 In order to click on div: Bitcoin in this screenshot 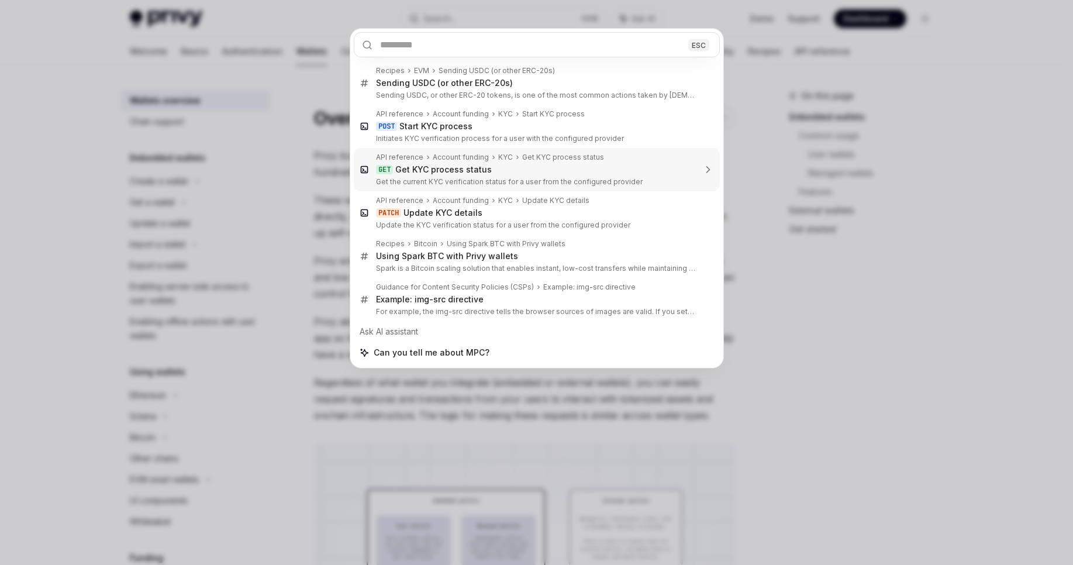, I will do `click(426, 244)`.